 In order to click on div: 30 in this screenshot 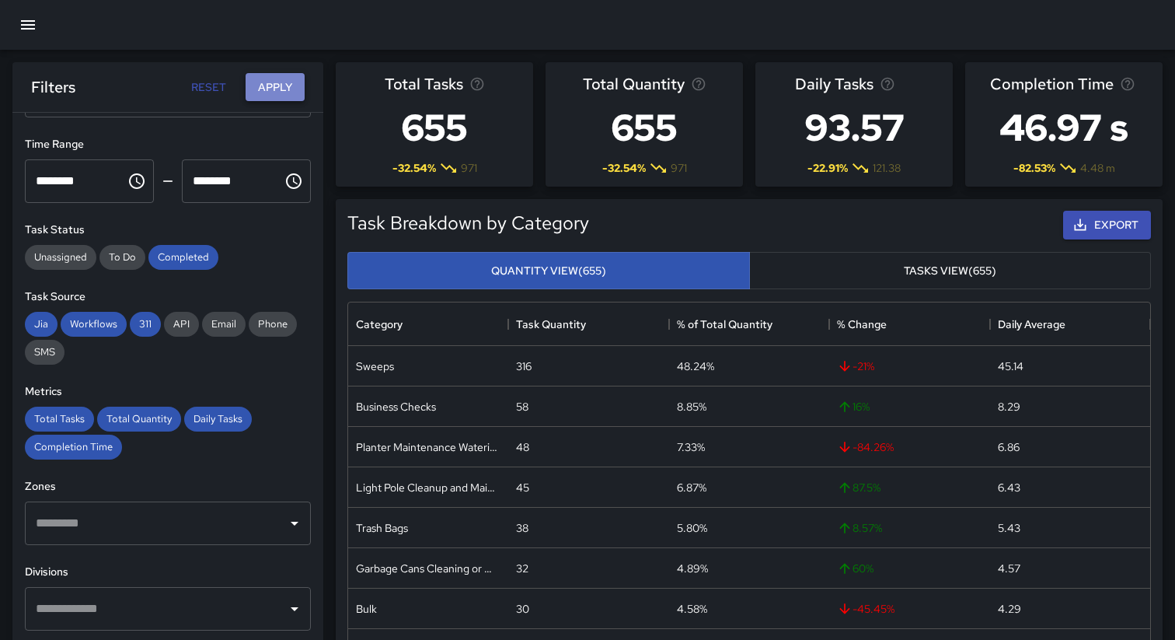, I will do `click(522, 609)`.